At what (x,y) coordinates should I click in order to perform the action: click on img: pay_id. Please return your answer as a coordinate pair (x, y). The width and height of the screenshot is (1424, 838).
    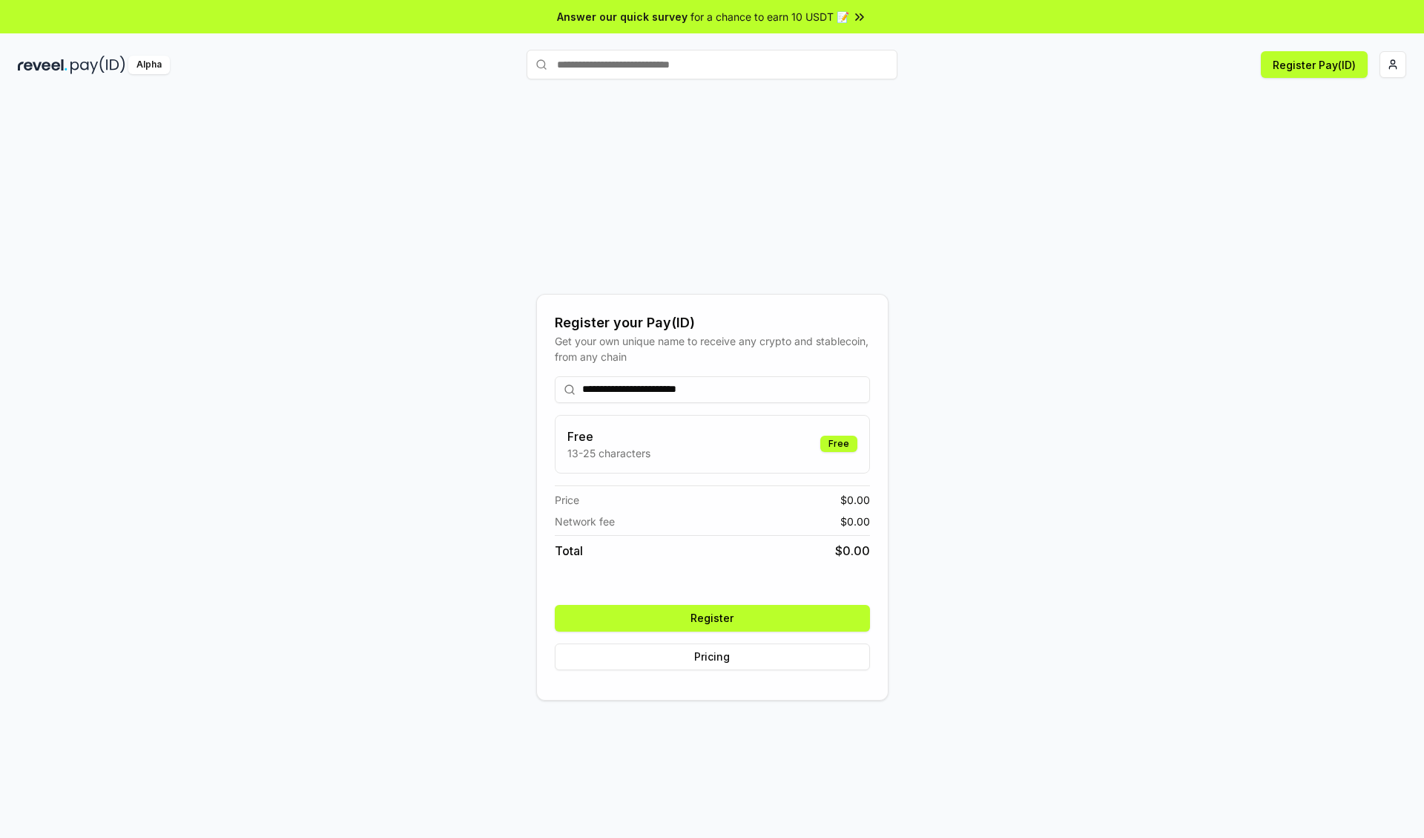
    Looking at the image, I should click on (98, 65).